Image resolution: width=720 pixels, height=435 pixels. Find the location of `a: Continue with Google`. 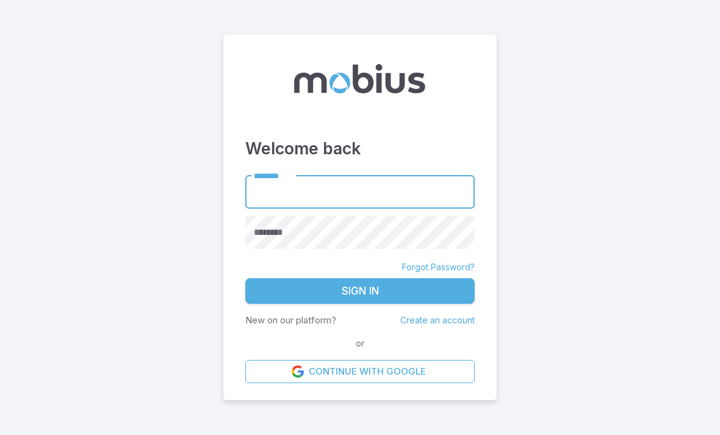

a: Continue with Google is located at coordinates (360, 371).